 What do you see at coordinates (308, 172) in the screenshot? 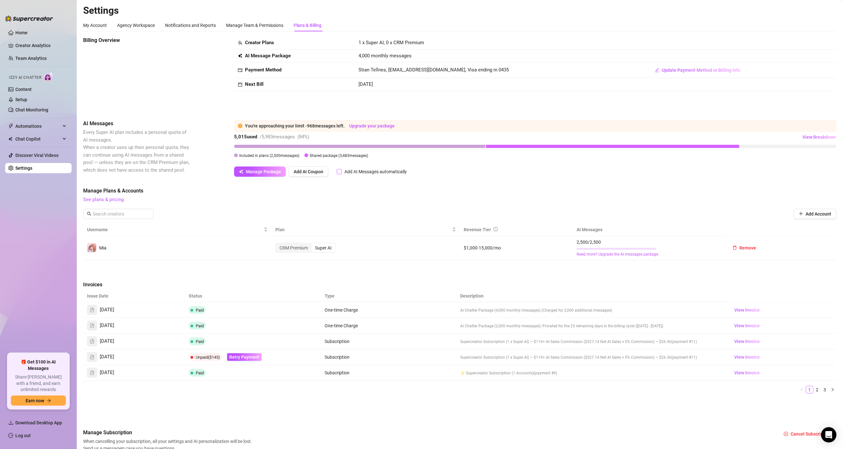
I see `span: Add AI Coupon` at bounding box center [308, 172].